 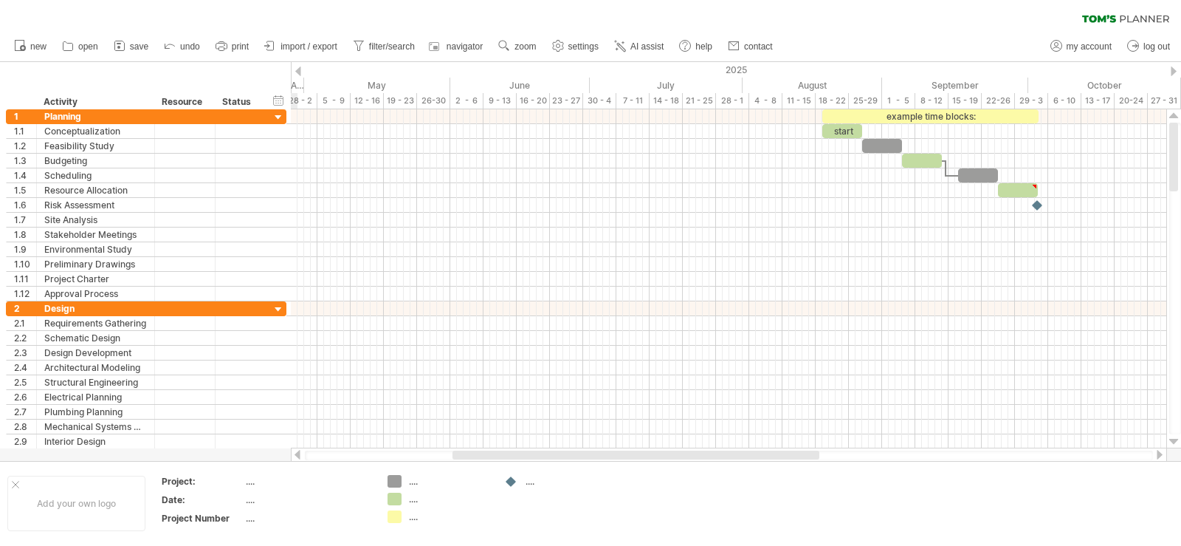 I want to click on div: 20-24, so click(x=1131, y=100).